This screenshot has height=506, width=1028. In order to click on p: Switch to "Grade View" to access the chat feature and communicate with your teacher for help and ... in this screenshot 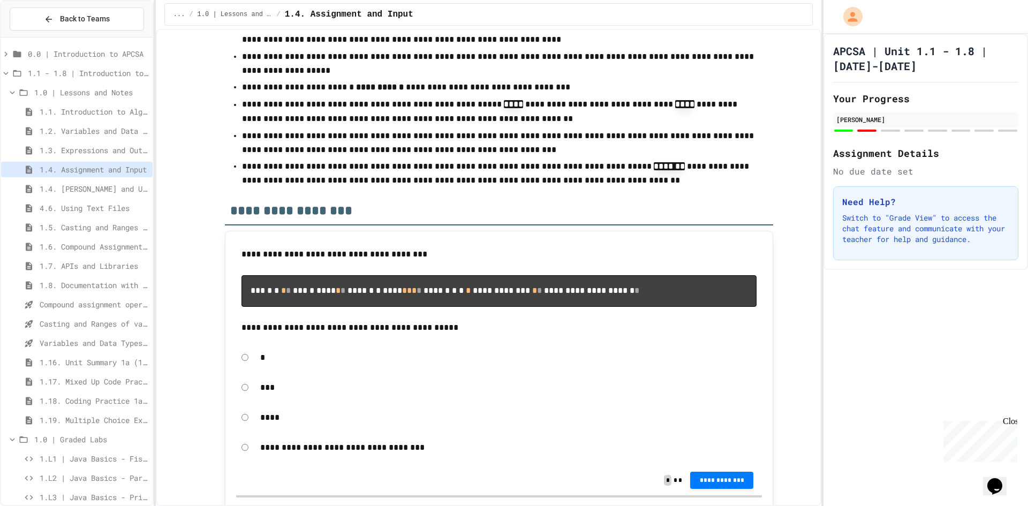, I will do `click(926, 229)`.